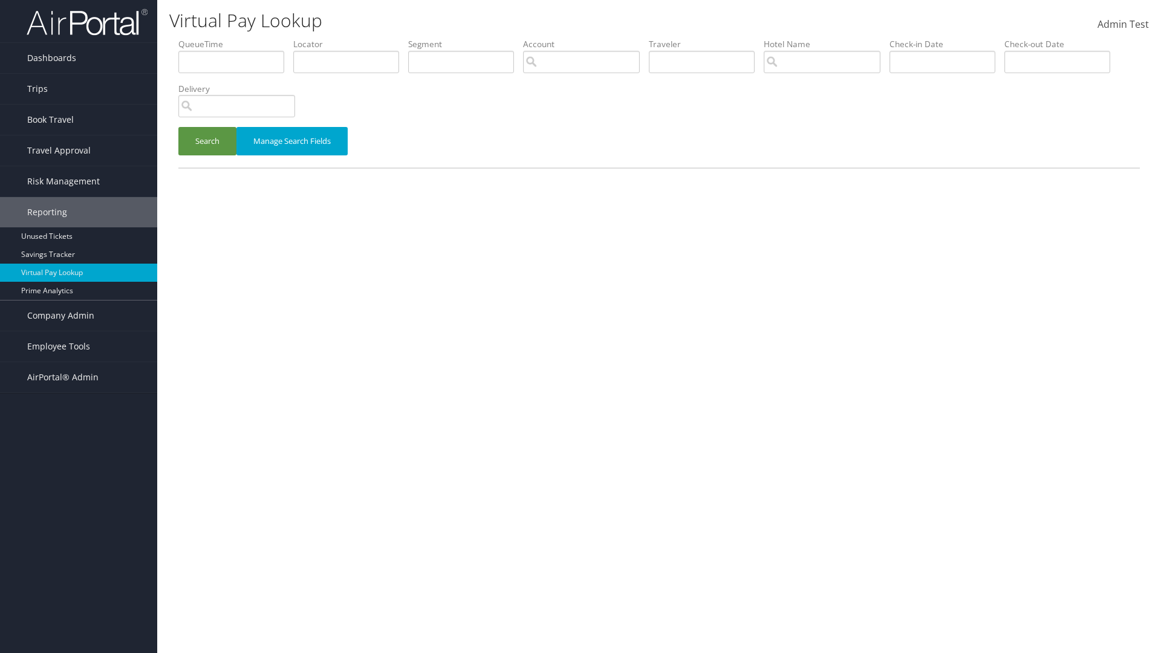  I want to click on label: Locator, so click(351, 44).